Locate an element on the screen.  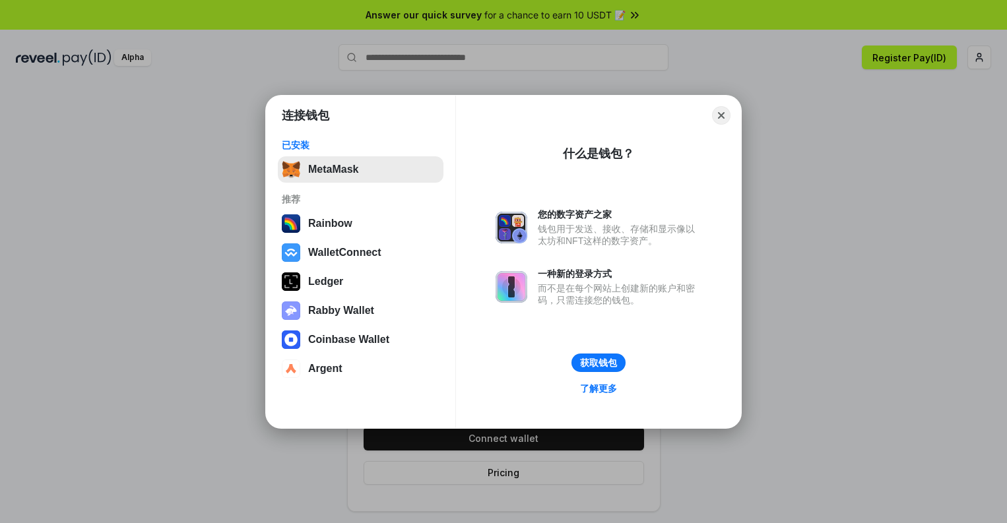
button: Rainbow is located at coordinates (360, 224).